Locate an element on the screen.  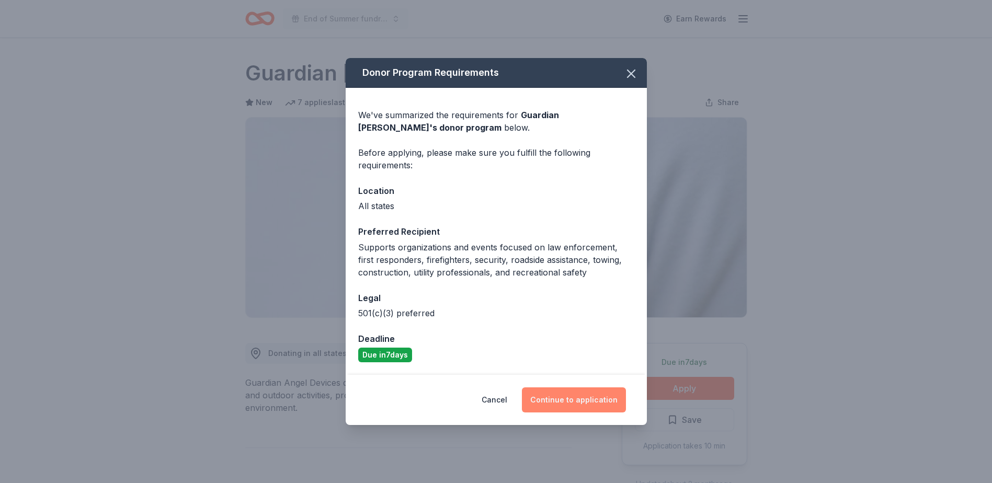
div: Location is located at coordinates (496, 191).